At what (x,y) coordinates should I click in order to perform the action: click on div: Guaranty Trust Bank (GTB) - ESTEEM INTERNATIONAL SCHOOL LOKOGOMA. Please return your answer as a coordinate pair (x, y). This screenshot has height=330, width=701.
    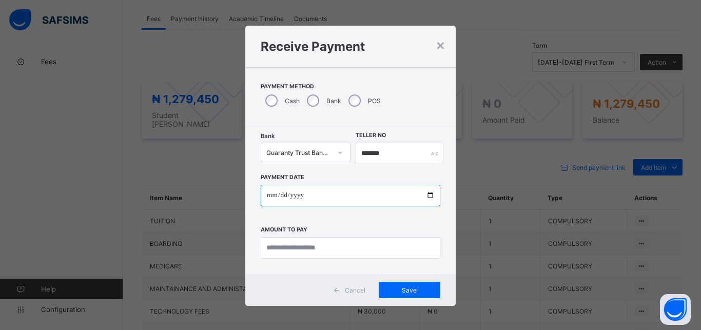
    Looking at the image, I should click on (299, 152).